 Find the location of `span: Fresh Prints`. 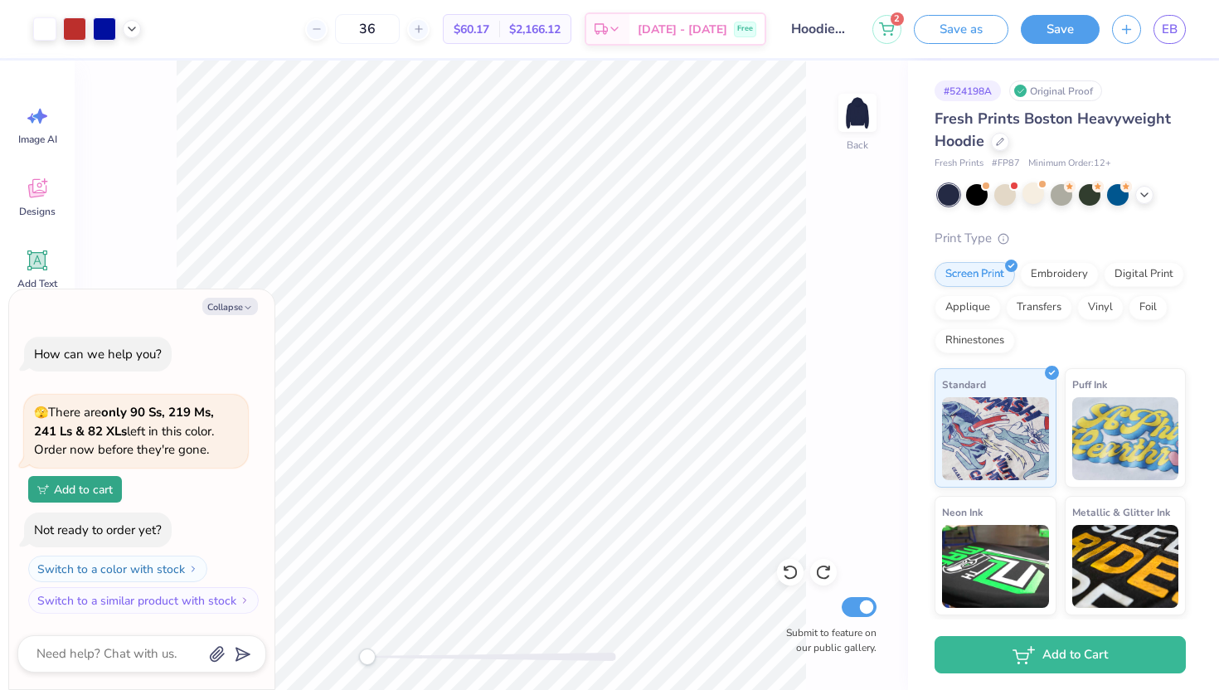

span: Fresh Prints is located at coordinates (958, 163).